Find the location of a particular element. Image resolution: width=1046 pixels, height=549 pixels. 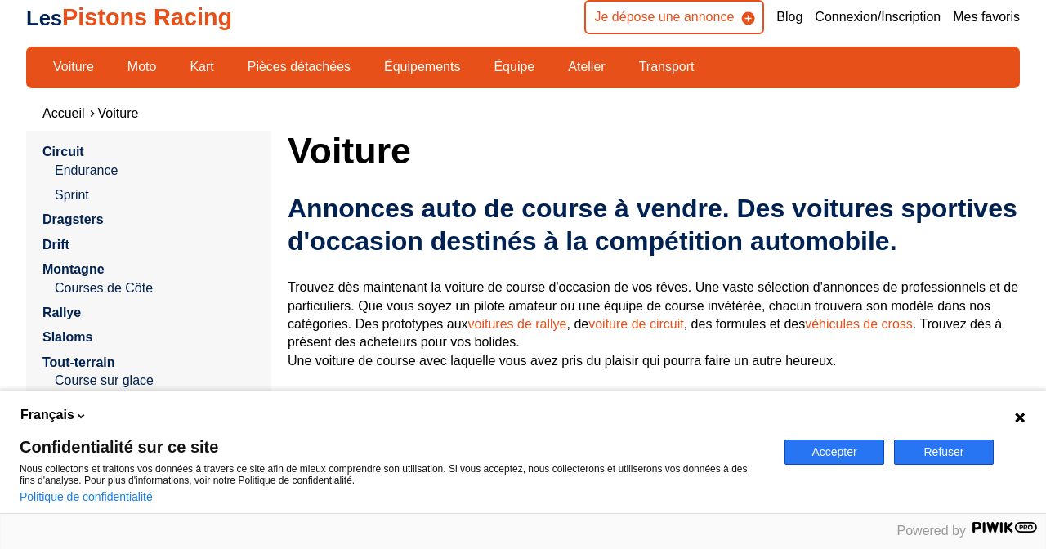

span: Powered by is located at coordinates (932, 530).